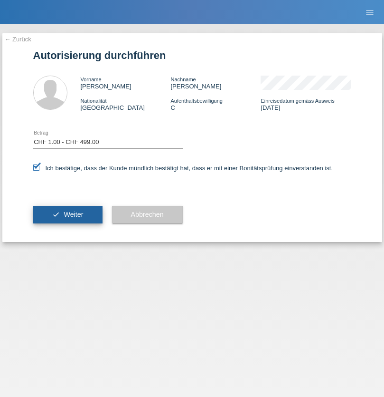  What do you see at coordinates (183, 79) in the screenshot?
I see `span: Nachname` at bounding box center [183, 79].